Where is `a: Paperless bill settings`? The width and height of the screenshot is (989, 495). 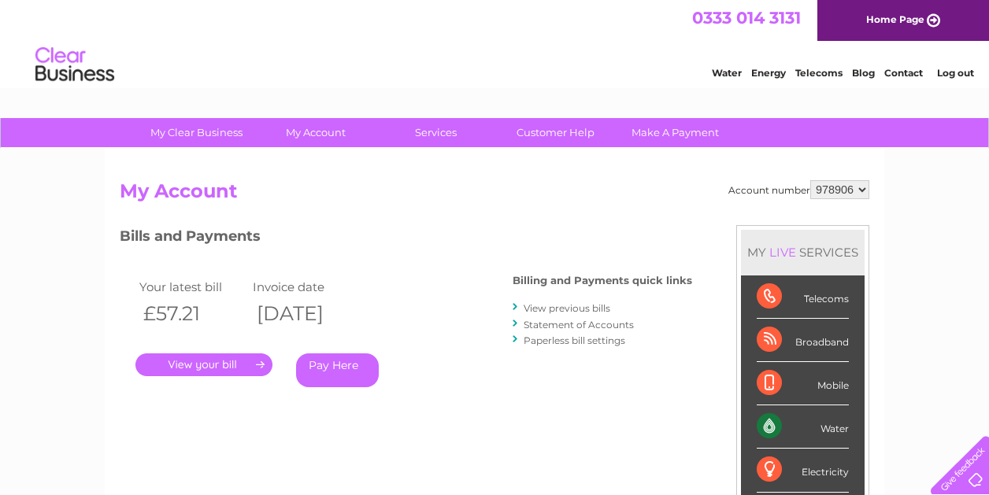 a: Paperless bill settings is located at coordinates (574, 340).